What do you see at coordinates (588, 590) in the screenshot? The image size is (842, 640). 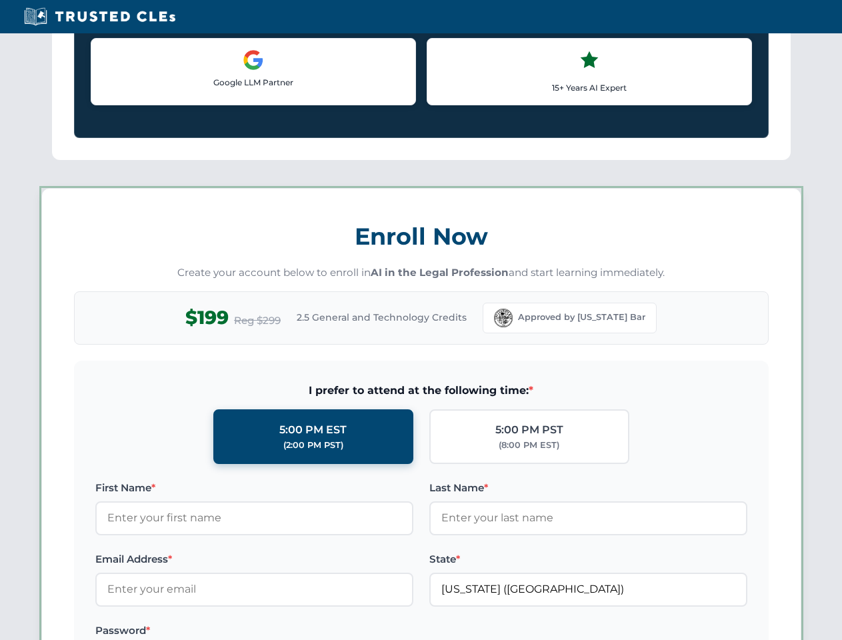 I see `input: Florida (FL)` at bounding box center [588, 590].